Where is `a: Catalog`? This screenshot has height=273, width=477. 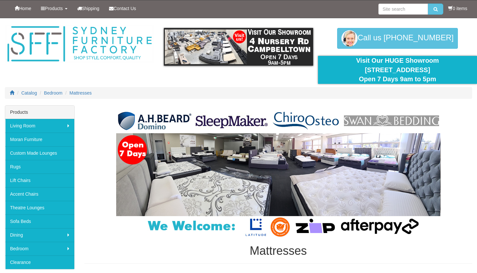
a: Catalog is located at coordinates (29, 93).